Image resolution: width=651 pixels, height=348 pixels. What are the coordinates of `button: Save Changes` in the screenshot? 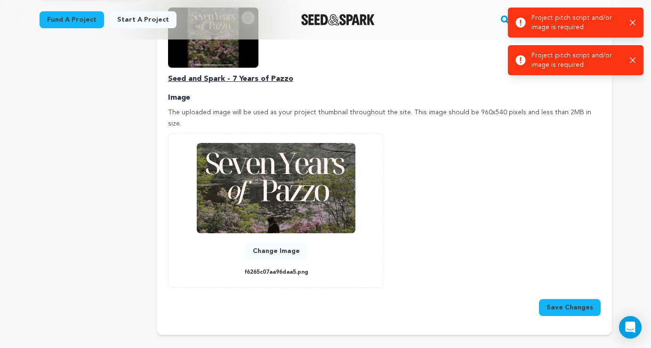 It's located at (570, 308).